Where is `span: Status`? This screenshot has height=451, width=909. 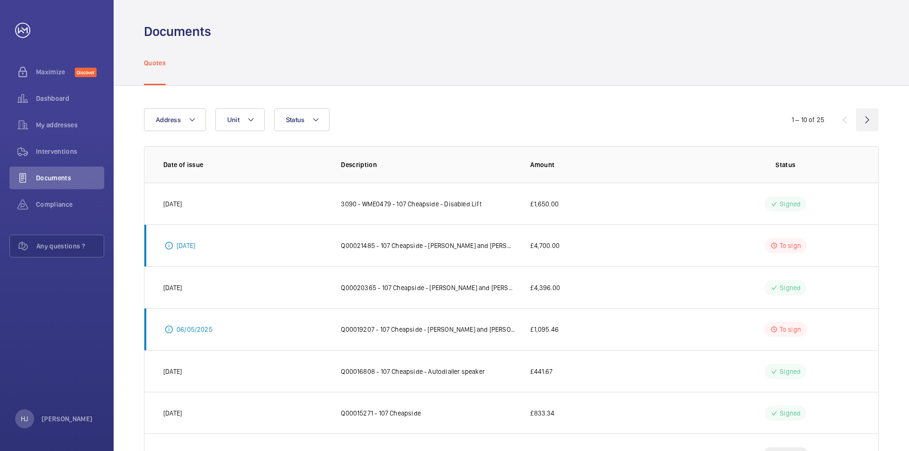
span: Status is located at coordinates (295, 120).